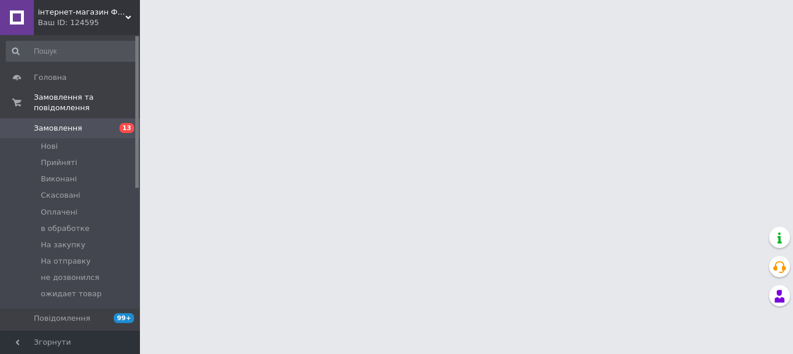  Describe the element at coordinates (50, 78) in the screenshot. I see `span: Головна` at that location.